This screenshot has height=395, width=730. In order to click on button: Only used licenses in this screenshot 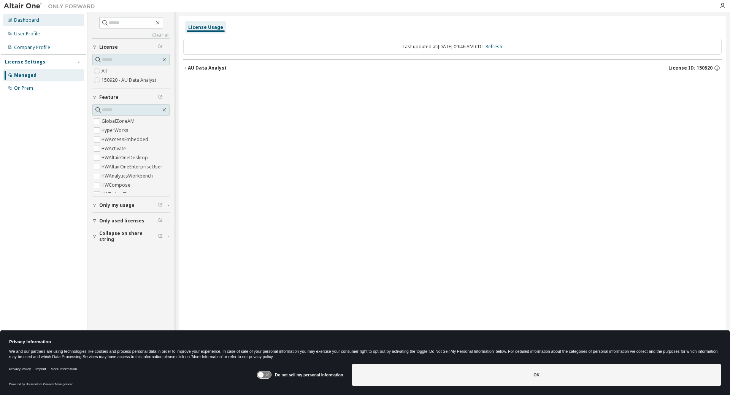, I will do `click(131, 221)`.